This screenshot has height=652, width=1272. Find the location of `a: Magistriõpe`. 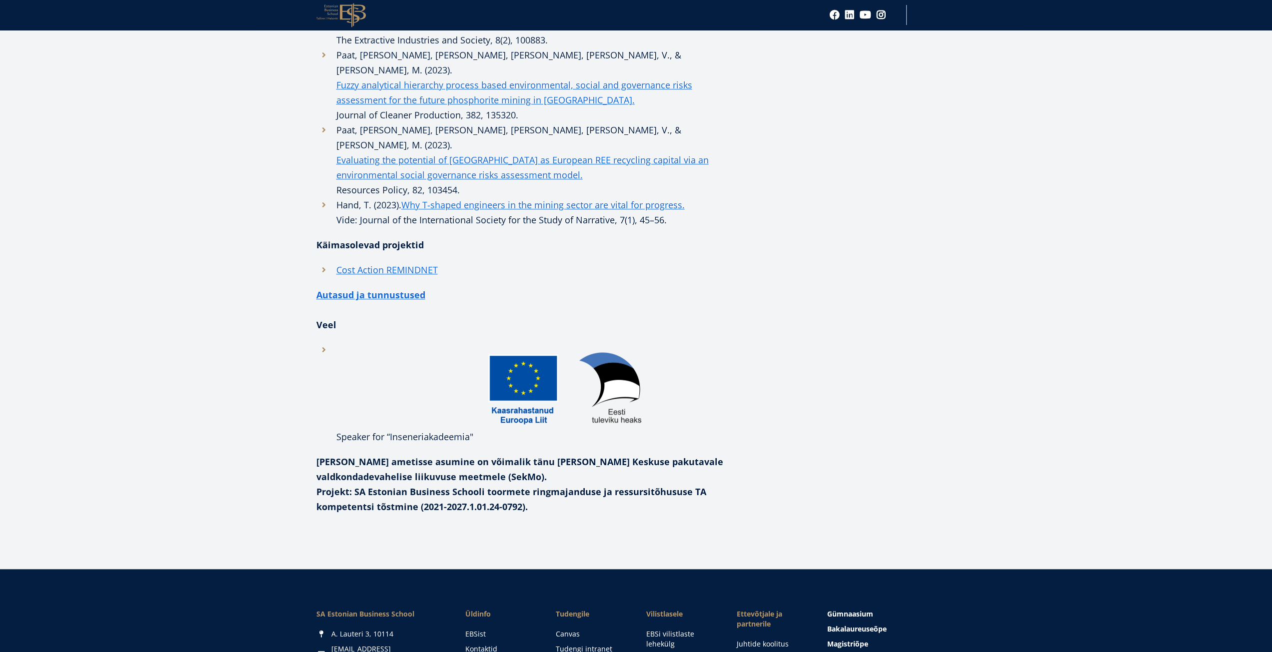

a: Magistriõpe is located at coordinates (891, 644).